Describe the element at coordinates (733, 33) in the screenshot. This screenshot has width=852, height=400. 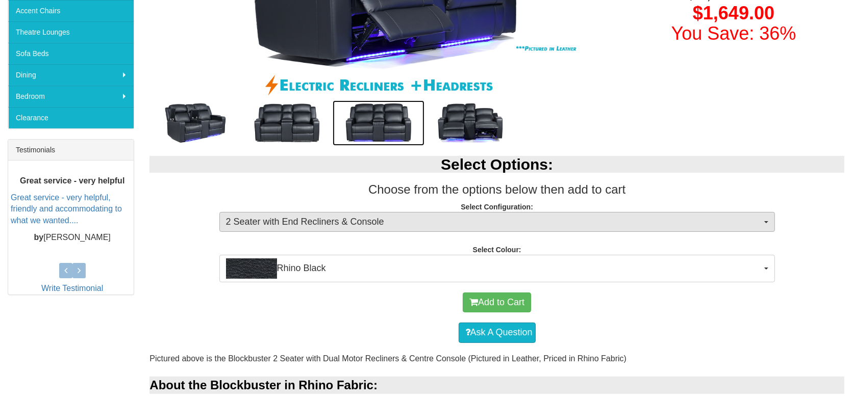
I see `font: You Save: 36%` at that location.